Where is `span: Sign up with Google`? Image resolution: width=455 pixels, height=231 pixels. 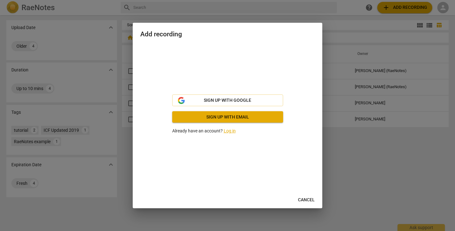 span: Sign up with Google is located at coordinates (227, 100).